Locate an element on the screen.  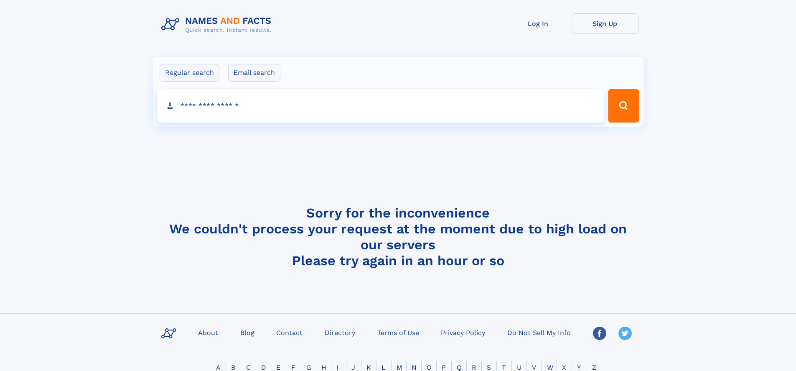
a: About is located at coordinates (208, 332).